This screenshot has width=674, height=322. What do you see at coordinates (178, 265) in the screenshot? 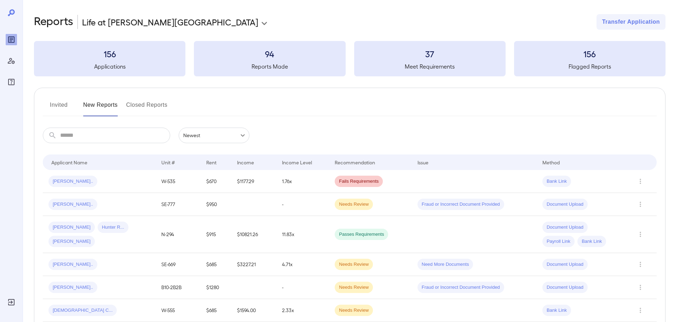
I see `td: SE-669` at bounding box center [178, 265].